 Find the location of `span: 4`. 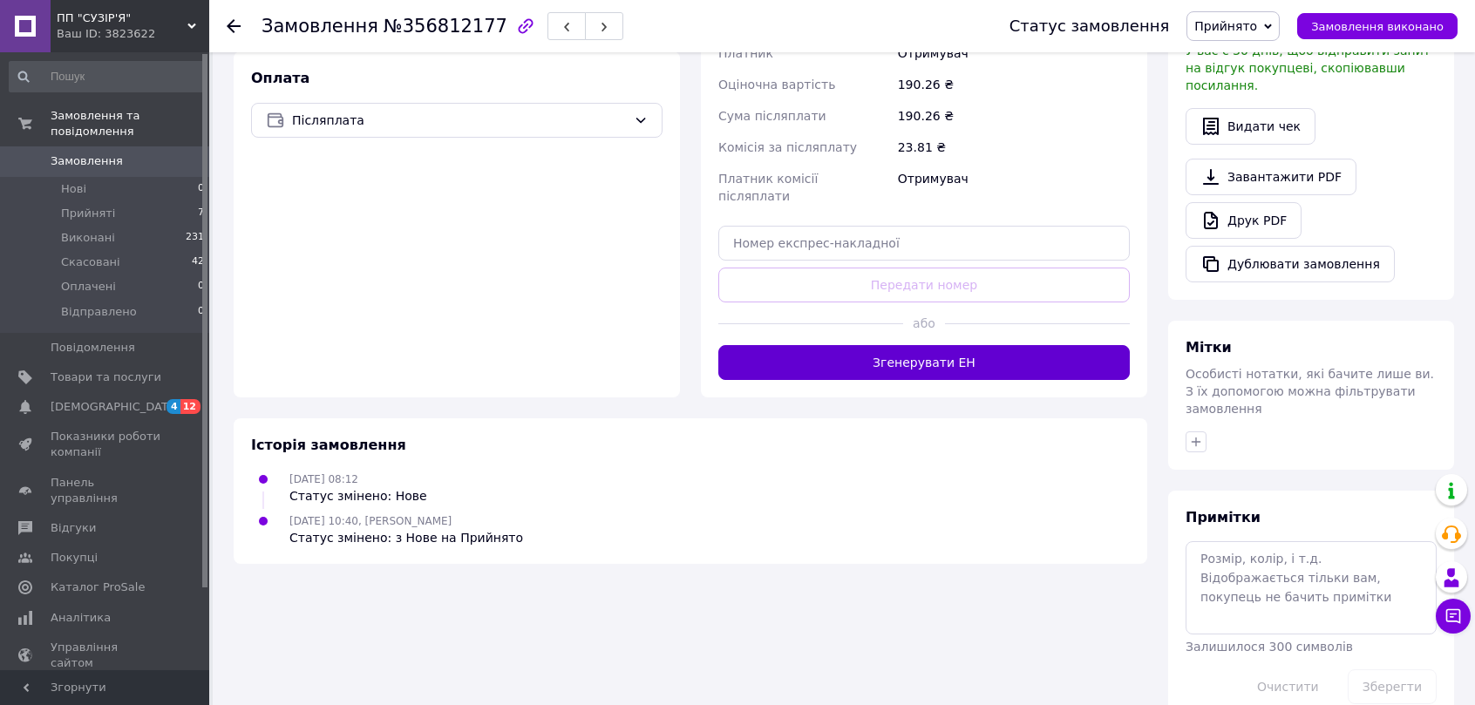

span: 4 is located at coordinates (174, 406).